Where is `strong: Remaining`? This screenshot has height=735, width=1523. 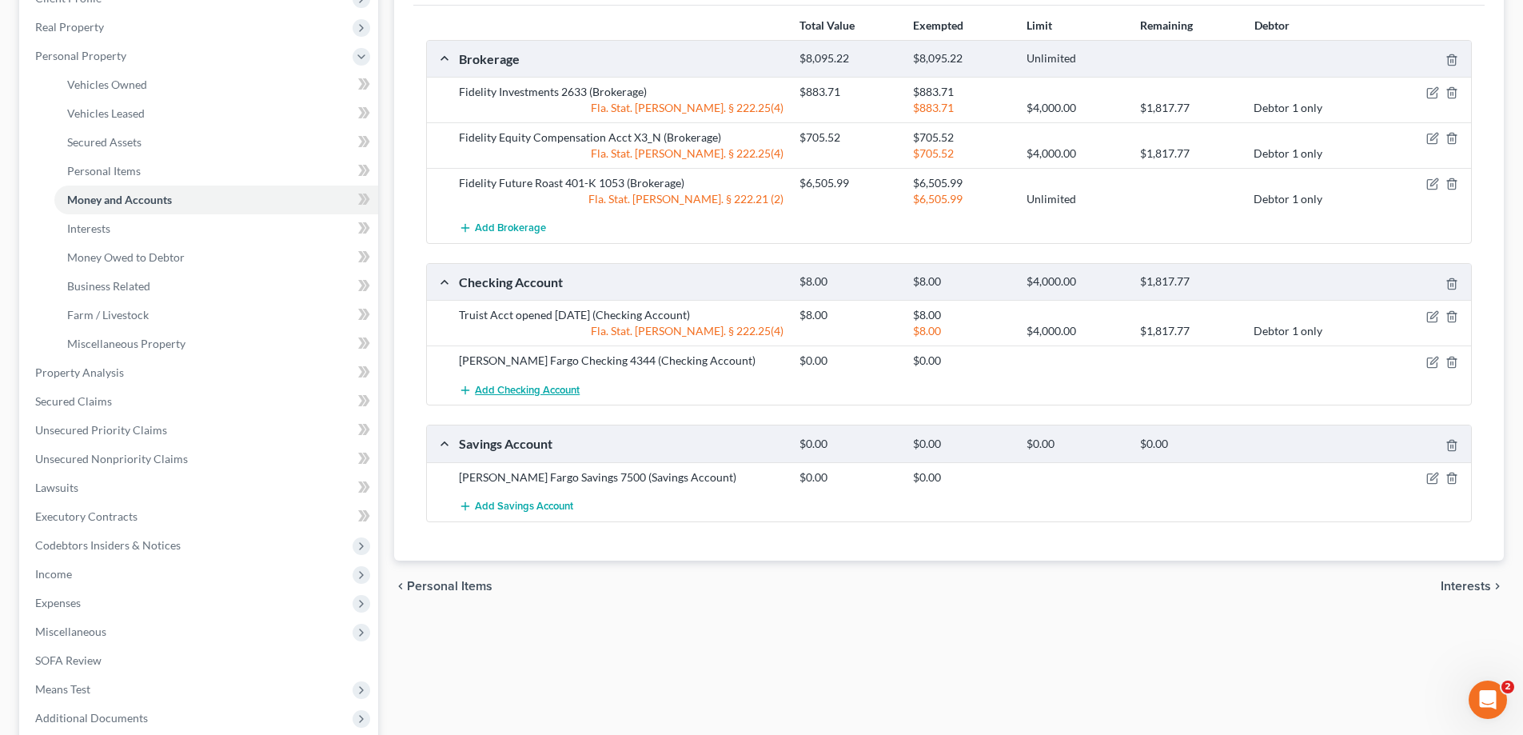
strong: Remaining is located at coordinates (1167, 25).